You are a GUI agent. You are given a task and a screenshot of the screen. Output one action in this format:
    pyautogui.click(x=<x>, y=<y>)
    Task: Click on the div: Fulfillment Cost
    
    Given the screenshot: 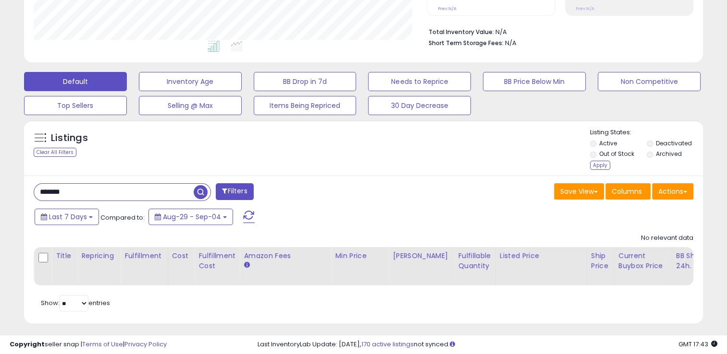 What is the action you would take?
    pyautogui.click(x=217, y=261)
    